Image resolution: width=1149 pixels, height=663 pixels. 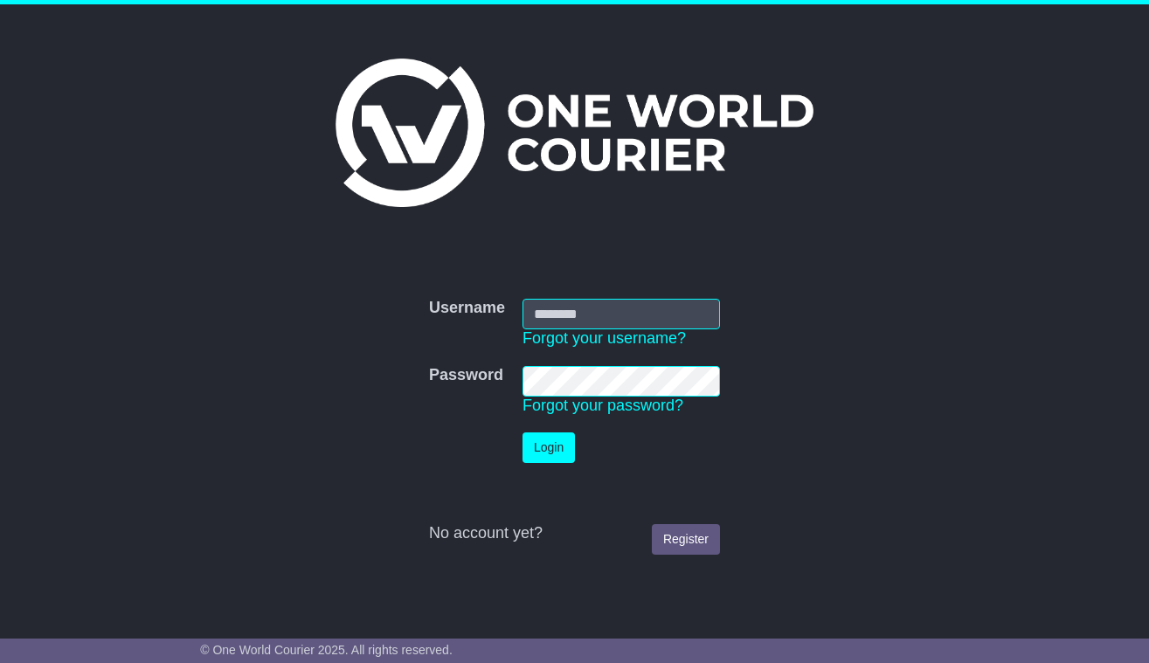 I want to click on div: No account yet?, so click(x=574, y=534).